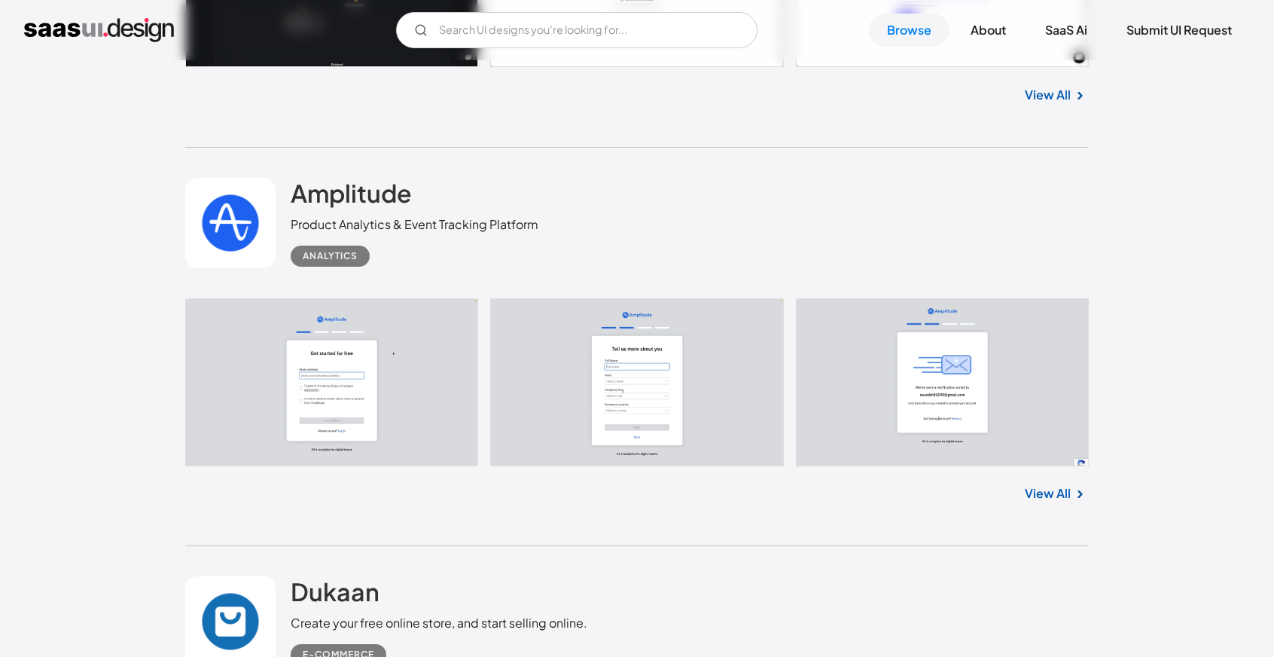 The image size is (1274, 657). Describe the element at coordinates (577, 30) in the screenshot. I see `form: Email Form` at that location.